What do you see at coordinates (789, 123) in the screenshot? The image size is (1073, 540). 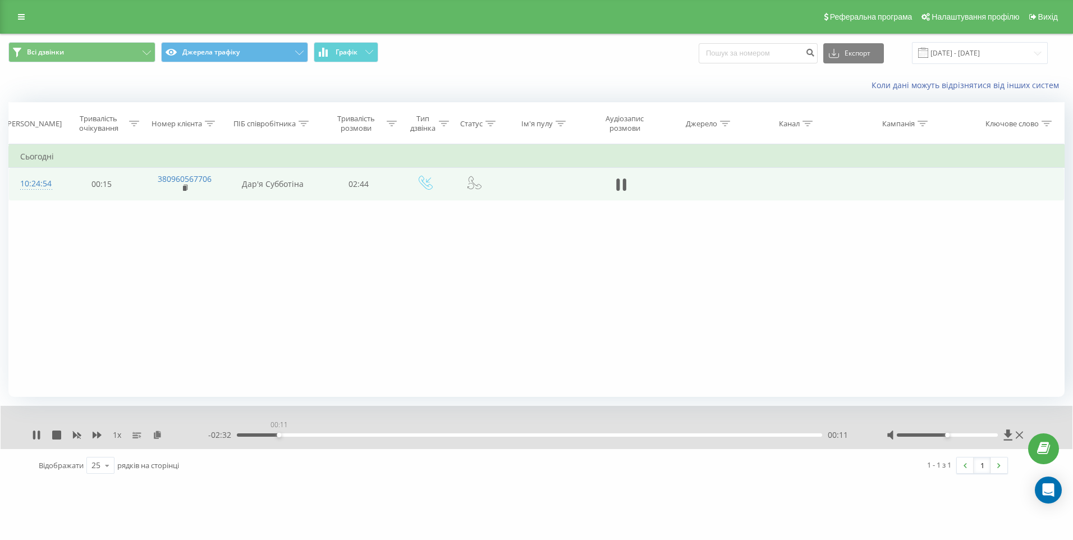 I see `div: Канал` at bounding box center [789, 123].